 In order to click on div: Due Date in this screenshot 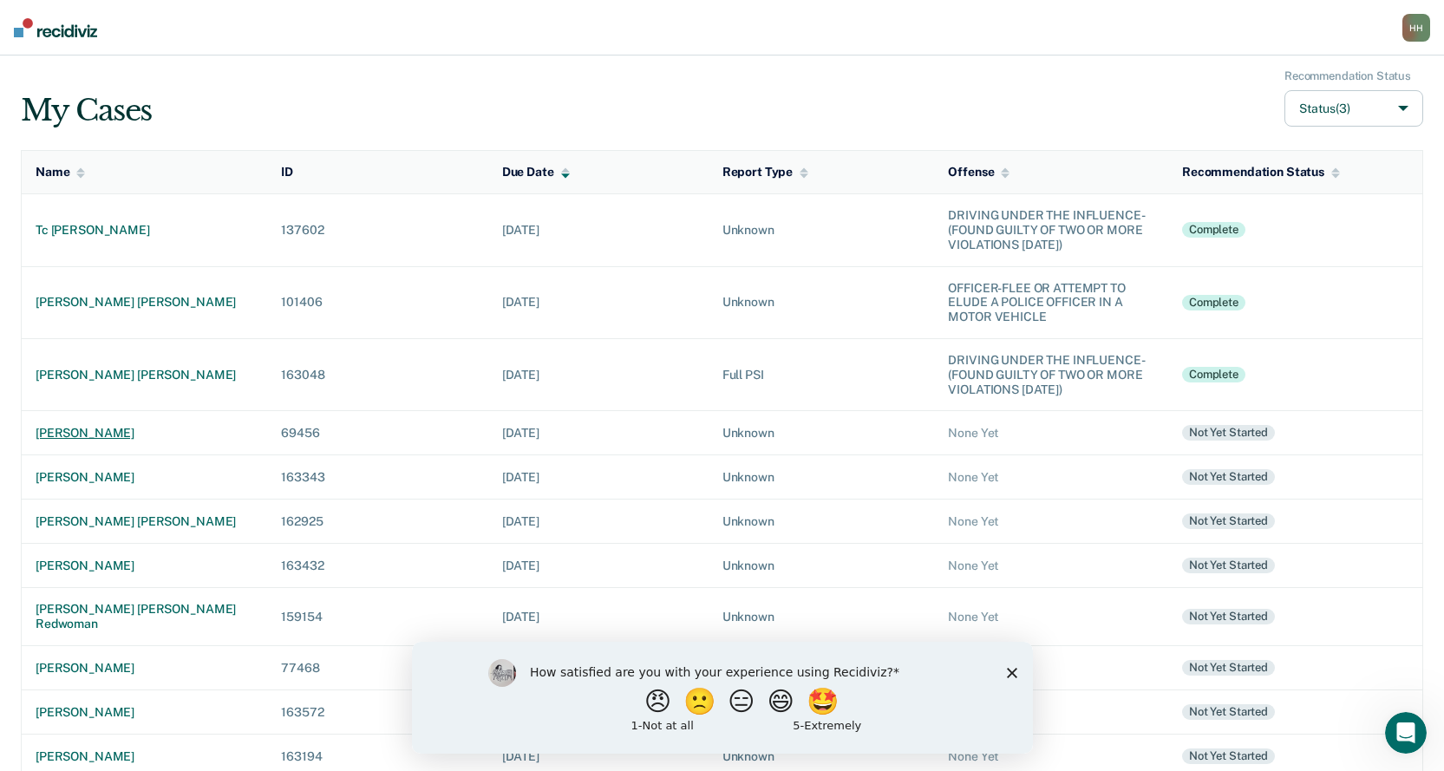, I will do `click(536, 172)`.